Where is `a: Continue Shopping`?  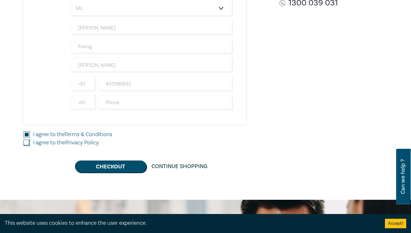 a: Continue Shopping is located at coordinates (179, 167).